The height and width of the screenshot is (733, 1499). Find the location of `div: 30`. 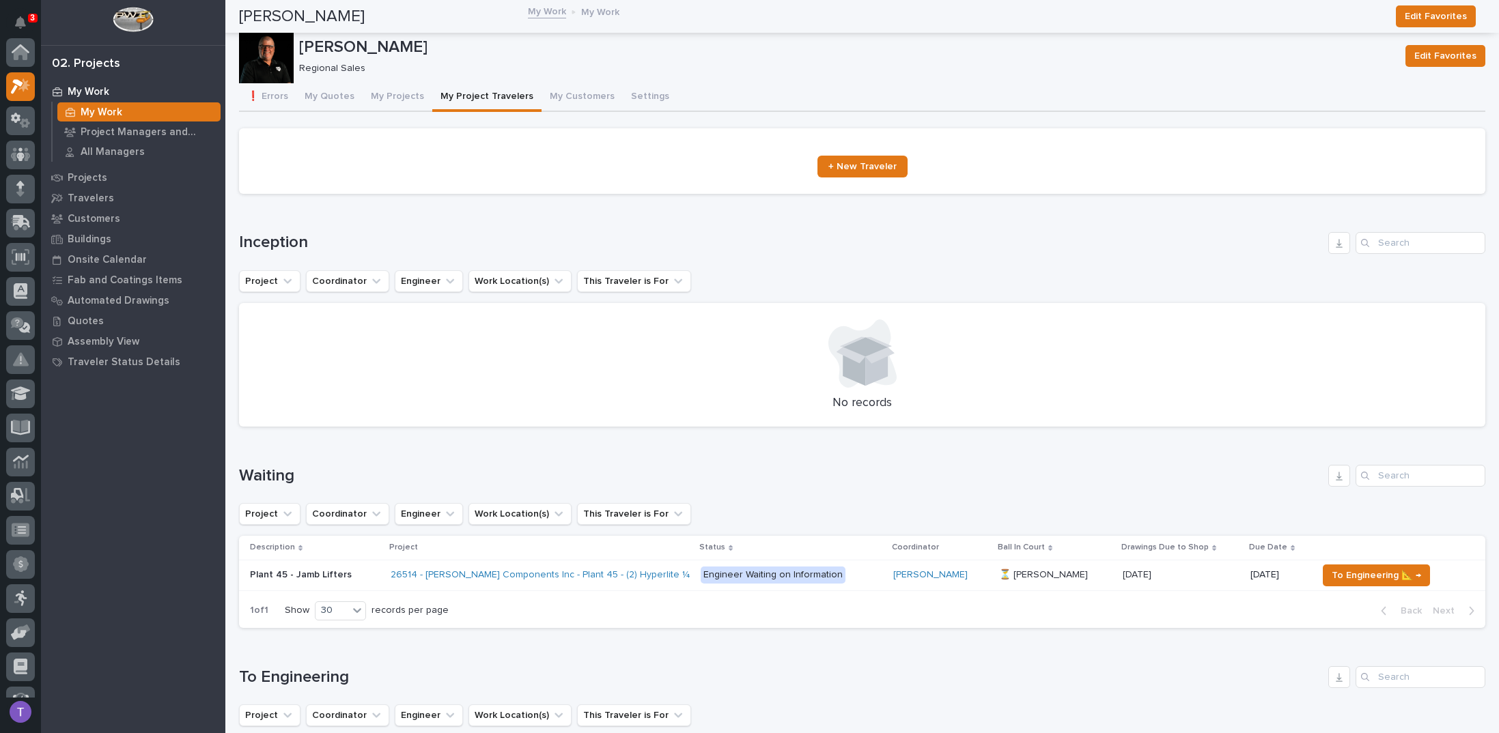

div: 30 is located at coordinates (332, 611).